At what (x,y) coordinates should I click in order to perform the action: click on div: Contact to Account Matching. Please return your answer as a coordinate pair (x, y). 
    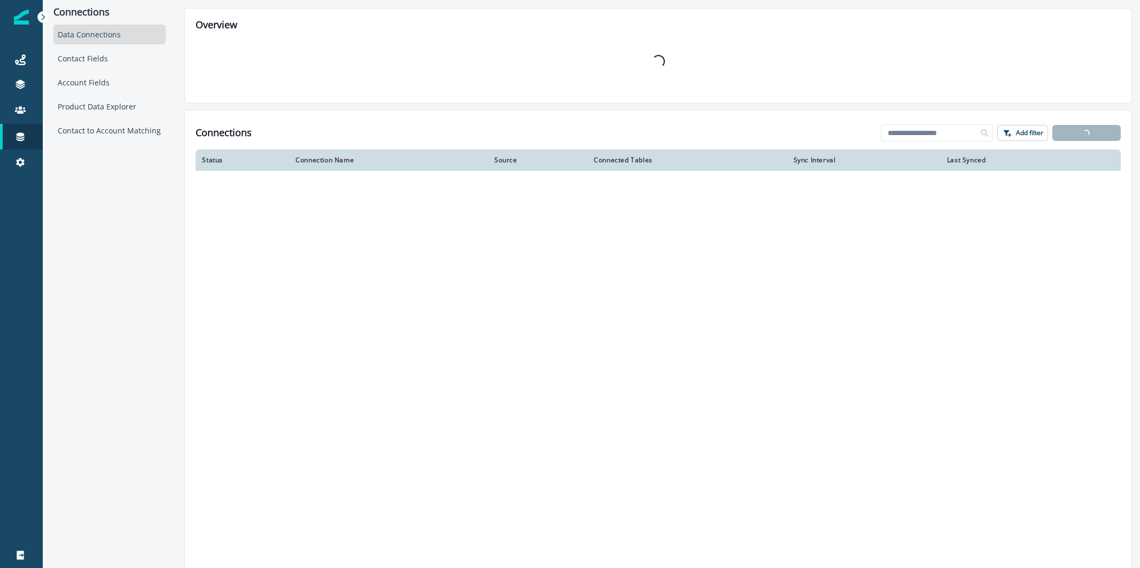
    Looking at the image, I should click on (110, 130).